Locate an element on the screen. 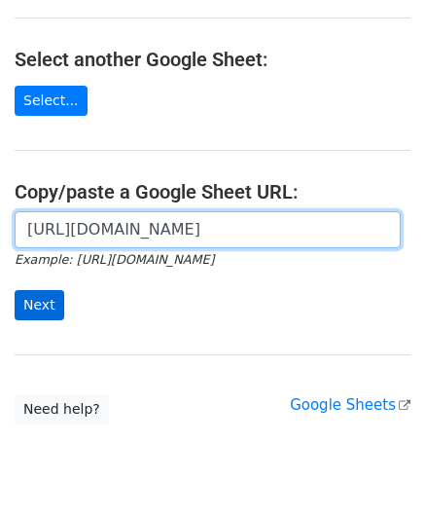  input: Paste your Google Sheet URL here is located at coordinates (207, 230).